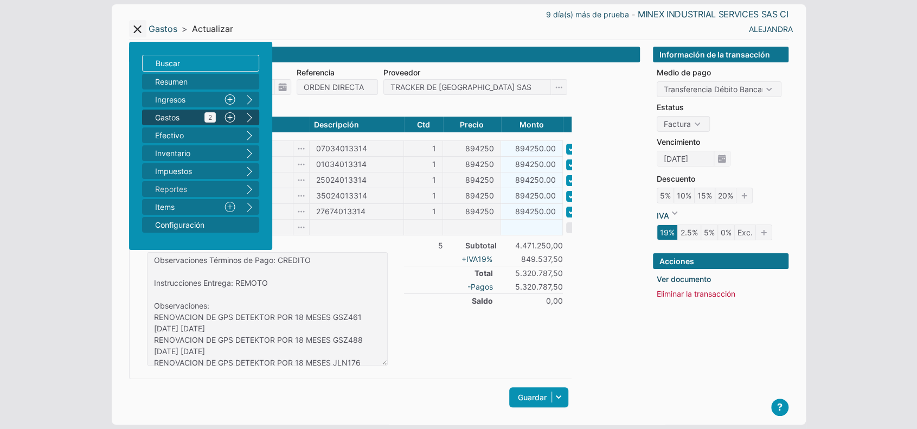 This screenshot has width=917, height=429. What do you see at coordinates (201, 81) in the screenshot?
I see `a: Resumen` at bounding box center [201, 81].